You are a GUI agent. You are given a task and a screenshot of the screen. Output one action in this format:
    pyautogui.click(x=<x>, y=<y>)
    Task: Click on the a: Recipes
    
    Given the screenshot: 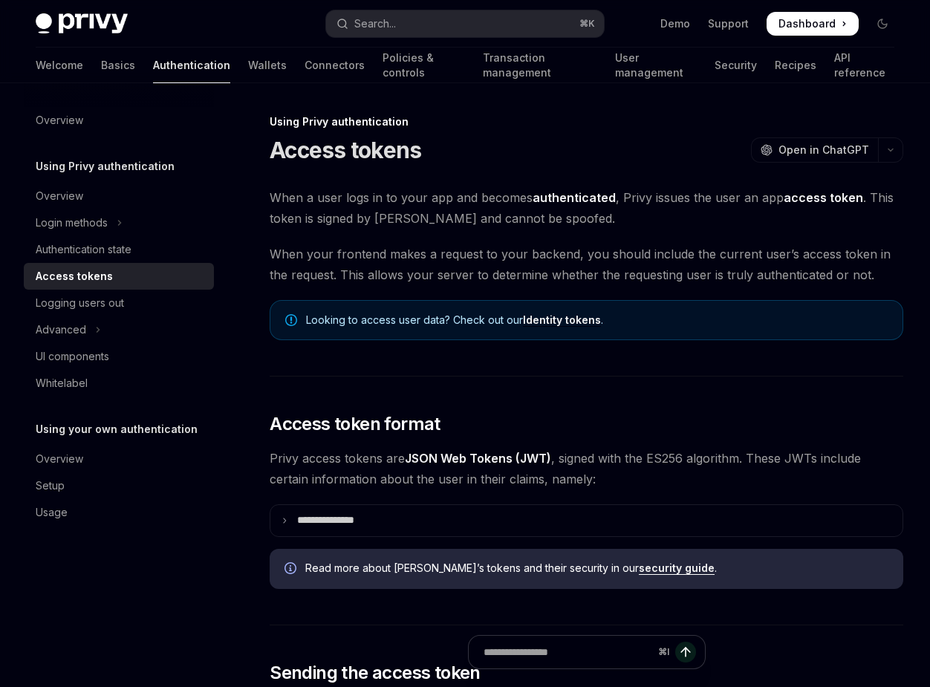 What is the action you would take?
    pyautogui.click(x=796, y=65)
    